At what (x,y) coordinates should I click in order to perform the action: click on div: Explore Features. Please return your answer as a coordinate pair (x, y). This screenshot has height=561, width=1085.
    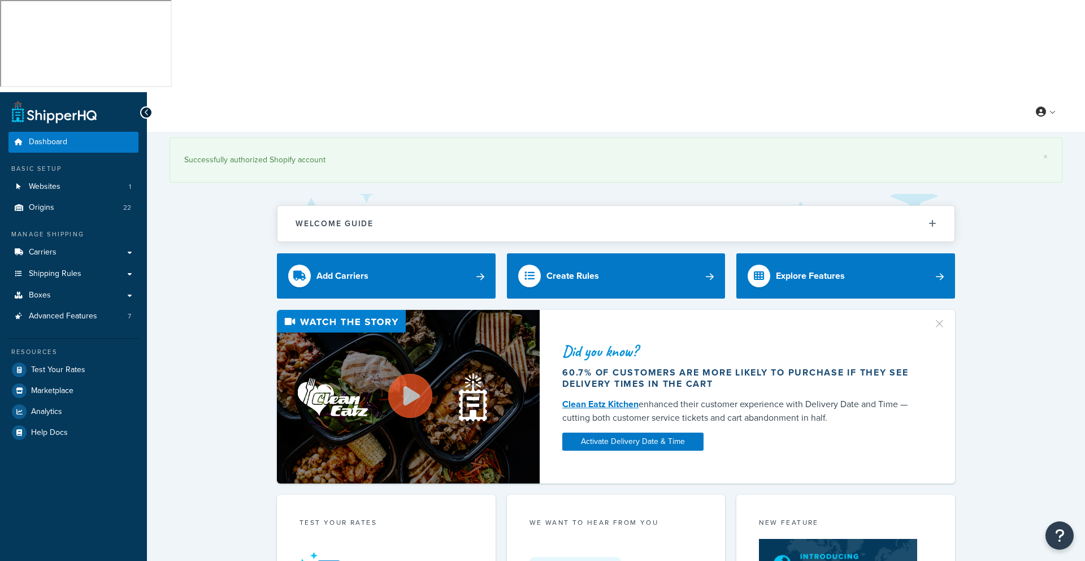
    Looking at the image, I should click on (810, 276).